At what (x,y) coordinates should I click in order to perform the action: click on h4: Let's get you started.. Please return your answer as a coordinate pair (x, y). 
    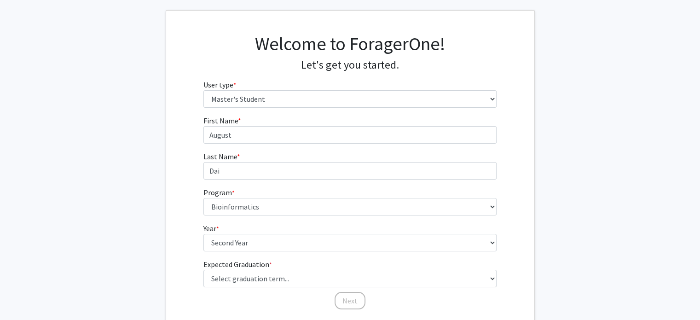
    Looking at the image, I should click on (350, 65).